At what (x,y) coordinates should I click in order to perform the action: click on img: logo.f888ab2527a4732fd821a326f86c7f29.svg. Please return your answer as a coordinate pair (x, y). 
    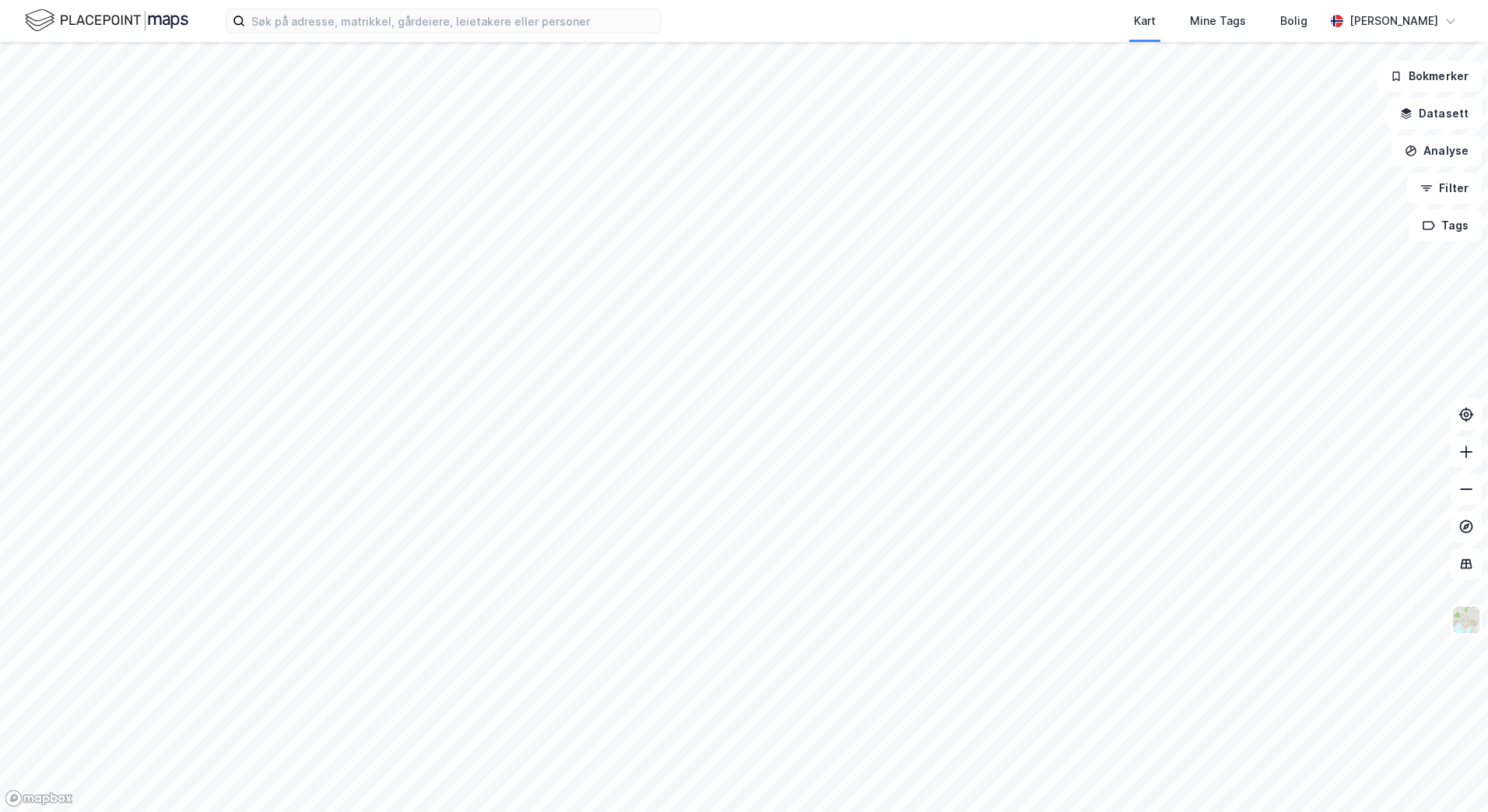
    Looking at the image, I should click on (106, 20).